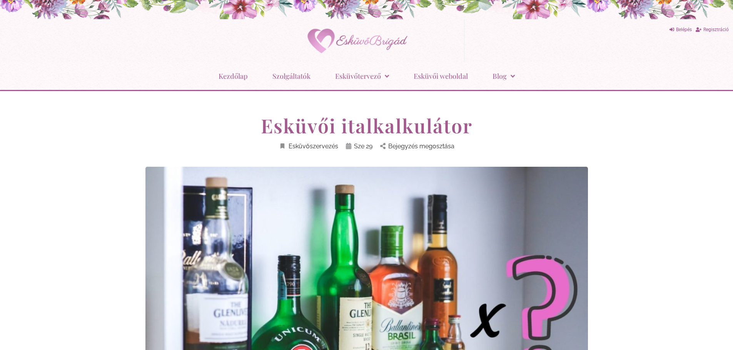 The height and width of the screenshot is (350, 733). Describe the element at coordinates (362, 76) in the screenshot. I see `a: Esküvőtervező` at that location.